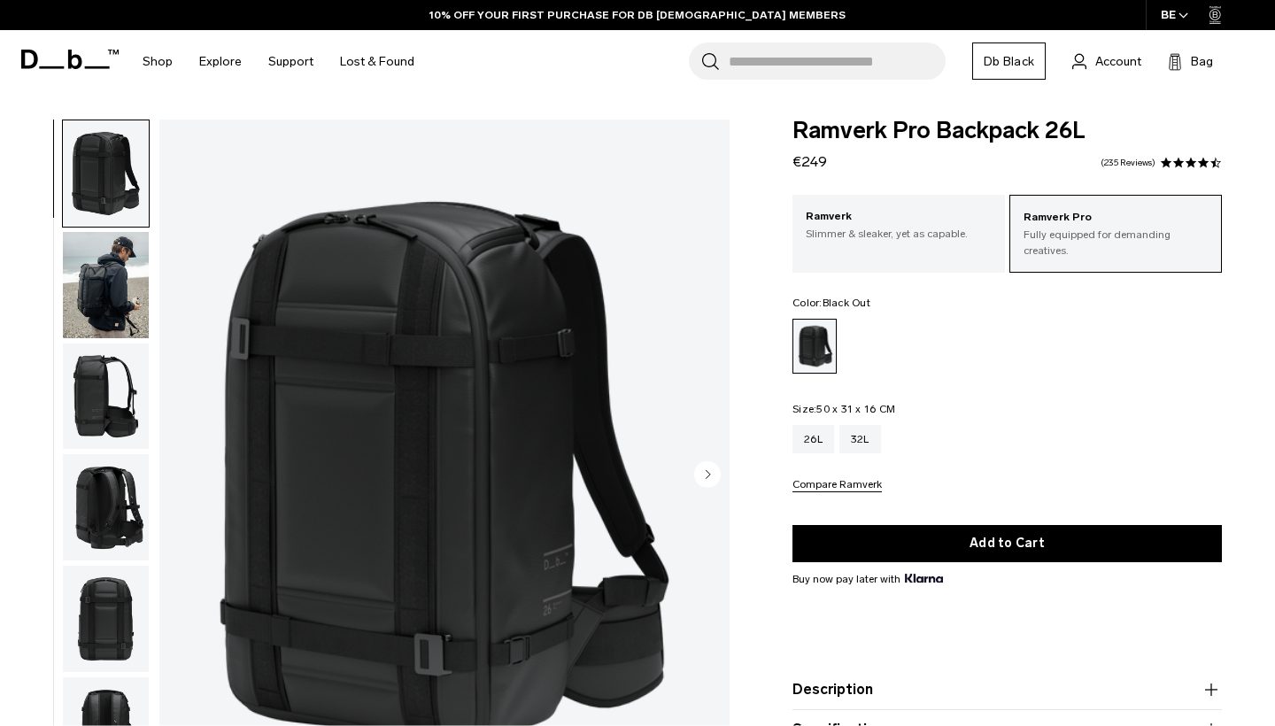 The width and height of the screenshot is (1275, 726). Describe the element at coordinates (707, 475) in the screenshot. I see `button: Next slide` at that location.